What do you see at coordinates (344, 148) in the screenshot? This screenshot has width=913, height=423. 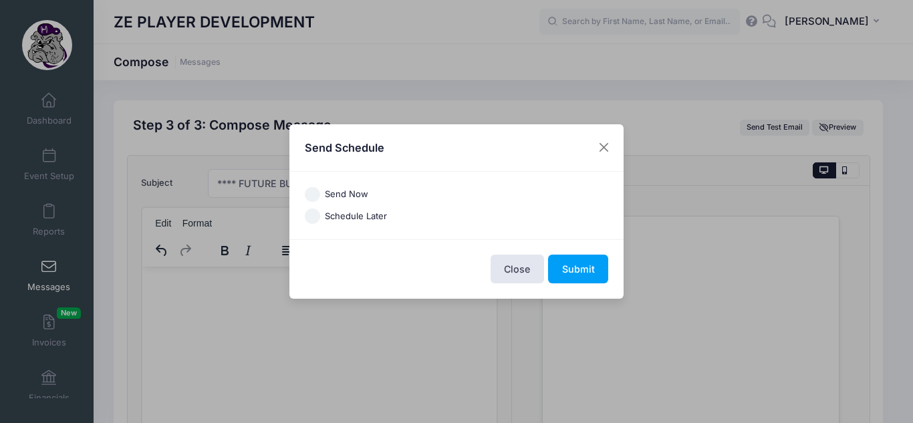 I see `h4: Send Schedule` at bounding box center [344, 148].